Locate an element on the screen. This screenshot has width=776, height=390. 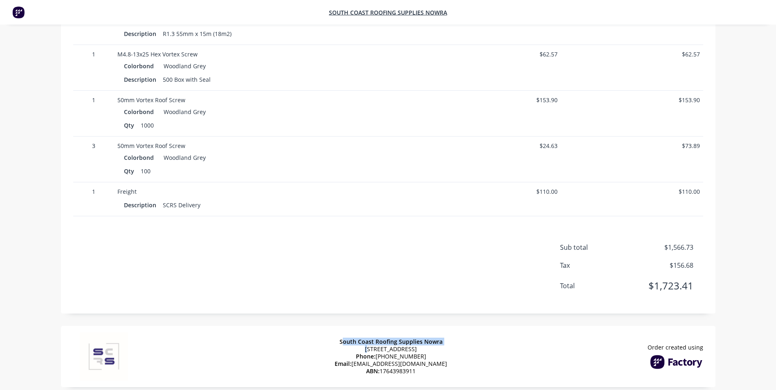
span: Sub total is located at coordinates (597, 248).